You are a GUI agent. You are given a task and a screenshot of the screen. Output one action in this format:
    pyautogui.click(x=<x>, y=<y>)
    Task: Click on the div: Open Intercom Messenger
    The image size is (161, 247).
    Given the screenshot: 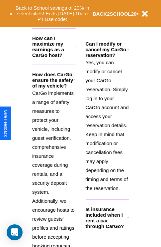 What is the action you would take?
    pyautogui.click(x=15, y=232)
    